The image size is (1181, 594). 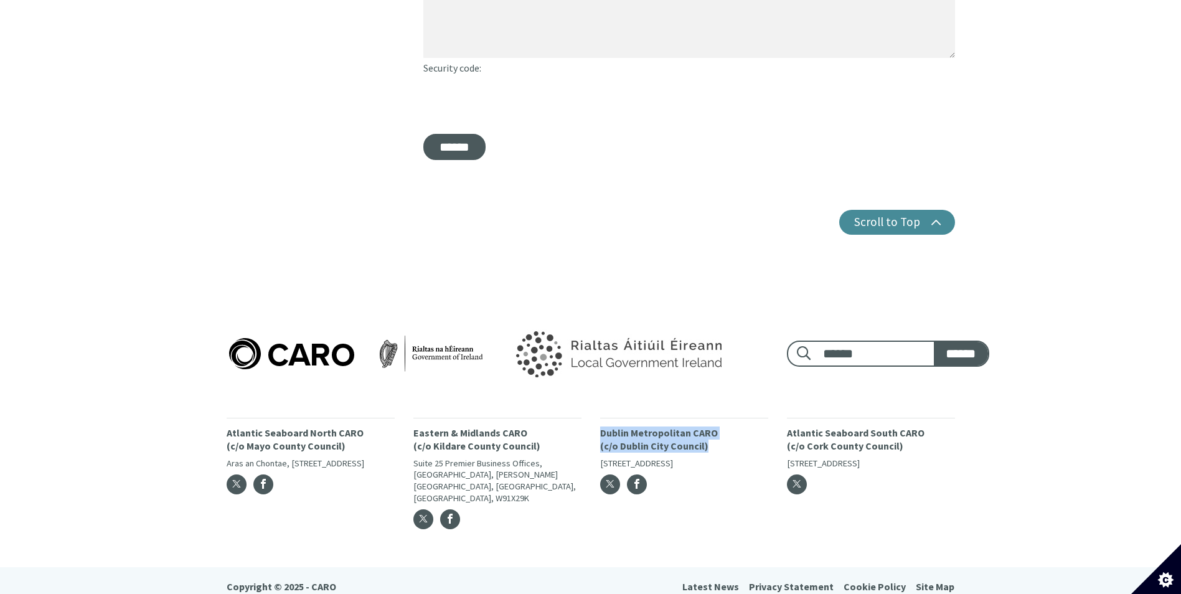 What do you see at coordinates (871, 439) in the screenshot?
I see `p: Atlantic Seaboard South CARO (c/o Cork County Council)` at bounding box center [871, 439].